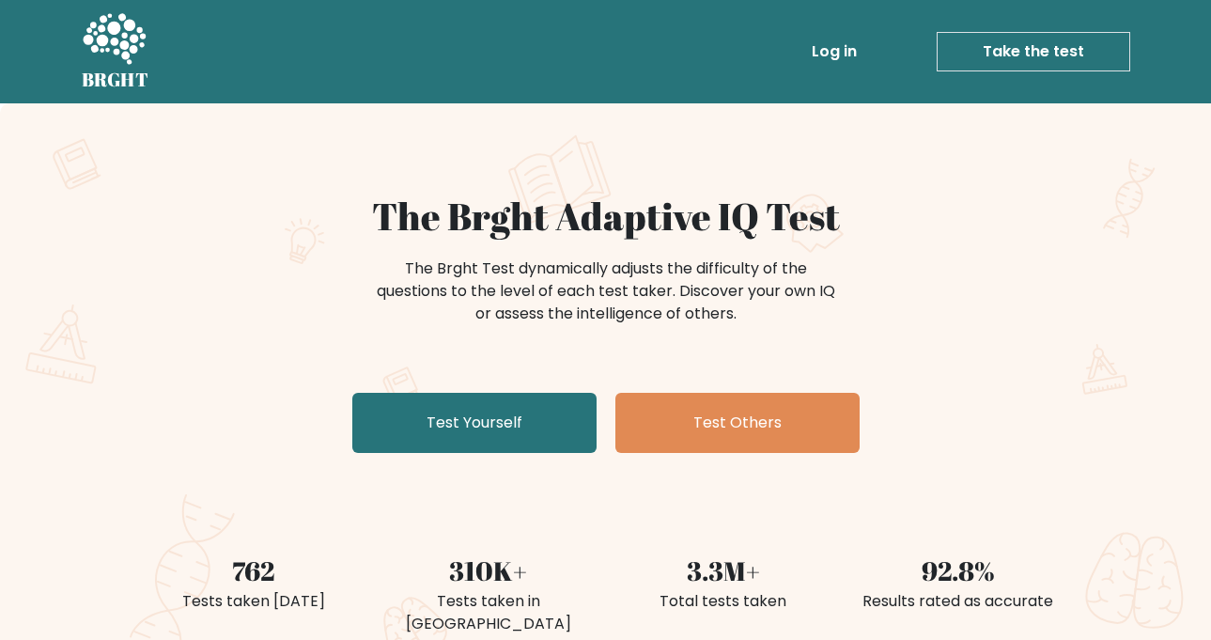 The height and width of the screenshot is (640, 1211). What do you see at coordinates (958, 601) in the screenshot?
I see `div: Results rated as accurate` at bounding box center [958, 601].